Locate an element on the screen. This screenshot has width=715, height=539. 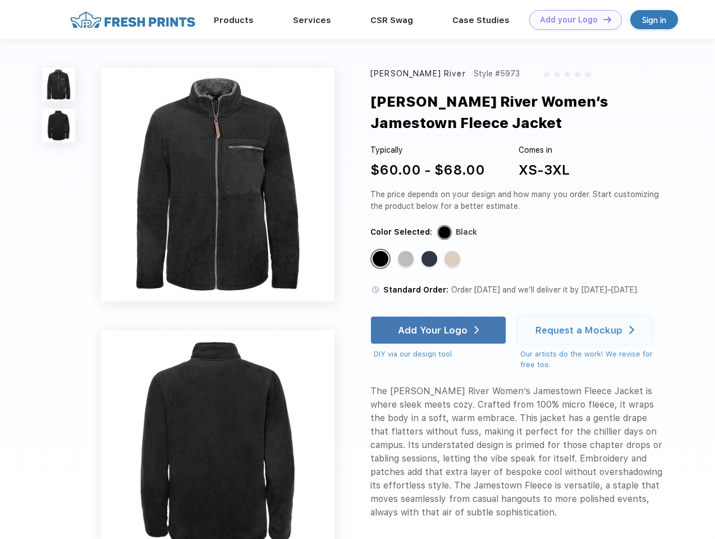
div: Our artists do the work! We revise for free too. is located at coordinates (591, 359).